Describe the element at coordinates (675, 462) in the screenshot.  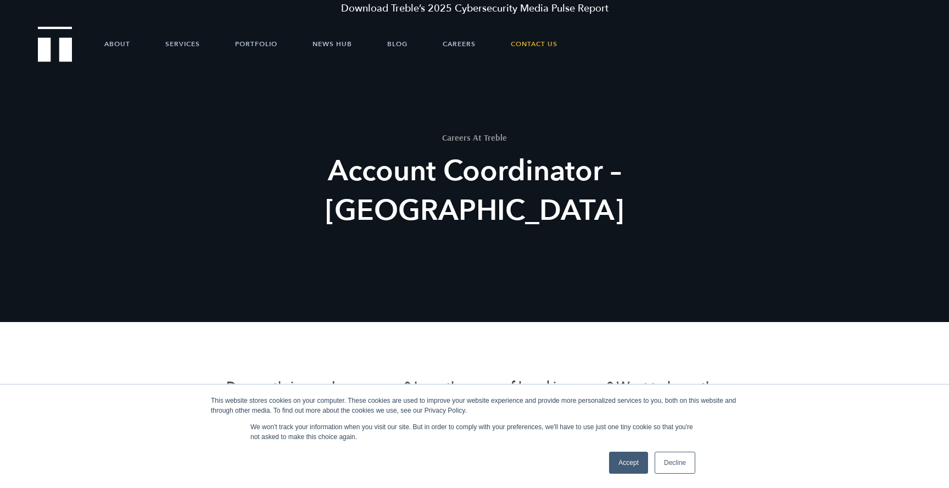
I see `a: Decline` at that location.